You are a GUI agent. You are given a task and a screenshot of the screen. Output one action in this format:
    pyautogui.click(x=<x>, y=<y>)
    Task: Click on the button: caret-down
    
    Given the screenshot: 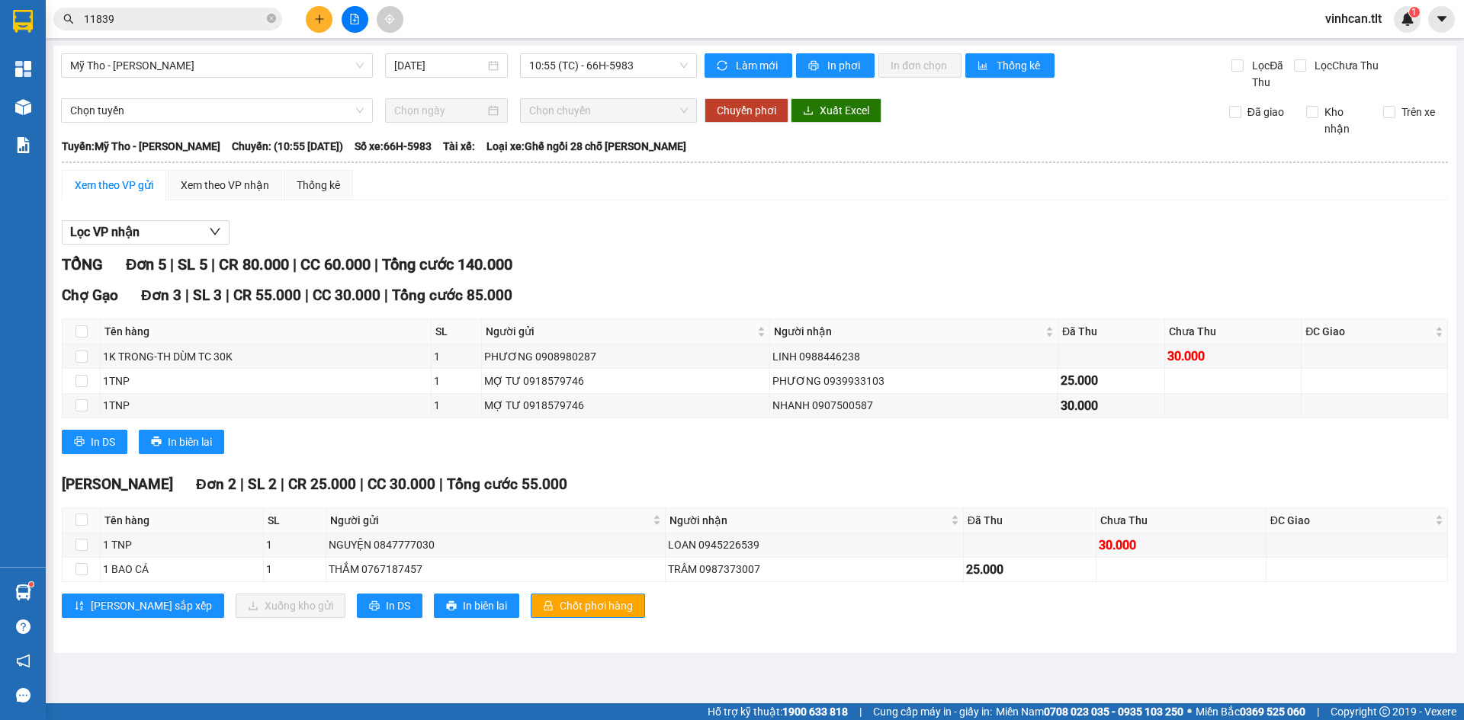 What is the action you would take?
    pyautogui.click(x=1441, y=19)
    